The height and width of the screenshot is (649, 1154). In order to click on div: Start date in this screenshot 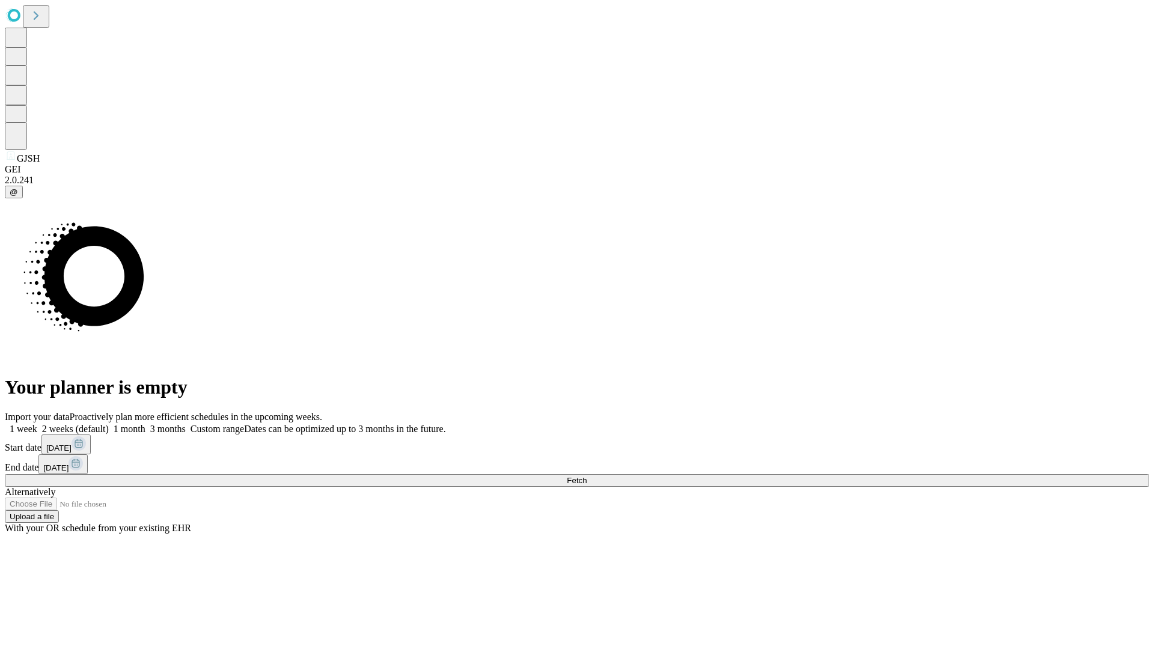, I will do `click(577, 444)`.